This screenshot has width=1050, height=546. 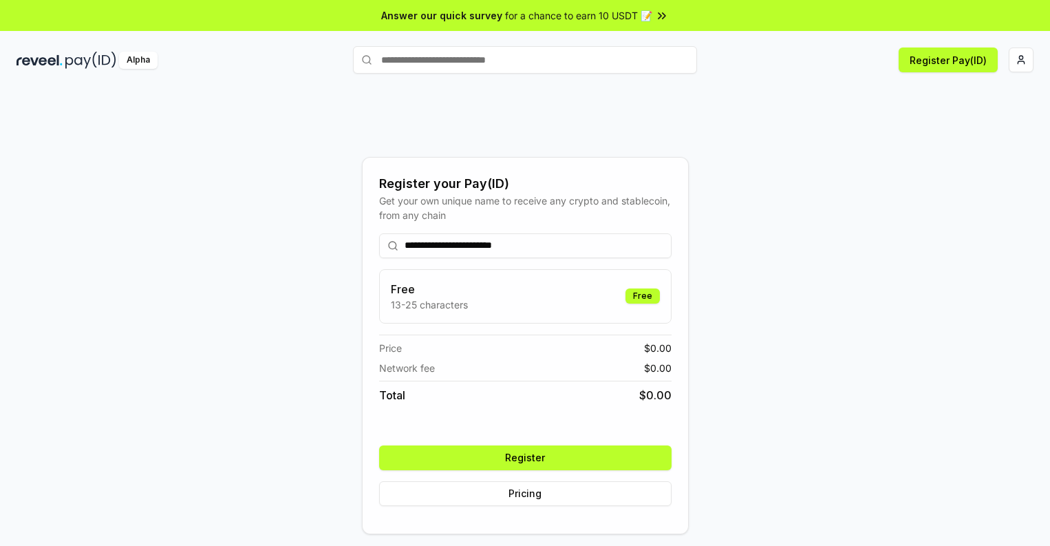 I want to click on p: 13-25 characters, so click(x=429, y=304).